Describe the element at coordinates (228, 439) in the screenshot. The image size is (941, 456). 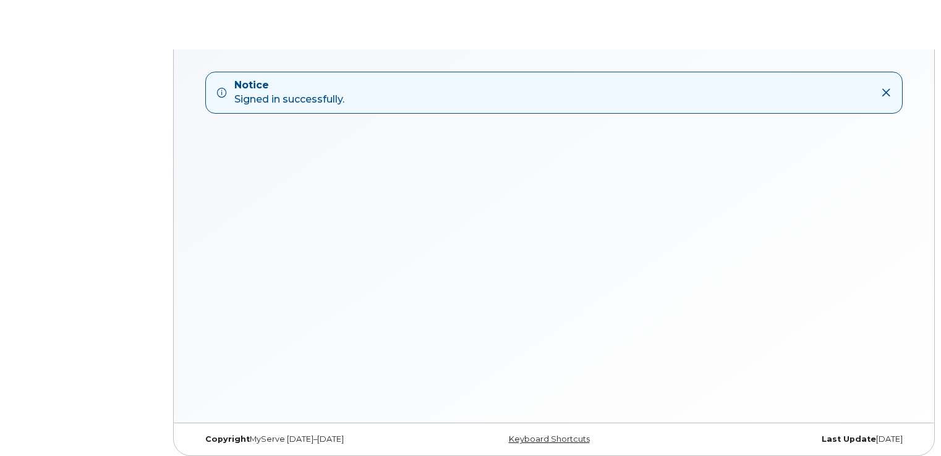
I see `strong: Copyright` at that location.